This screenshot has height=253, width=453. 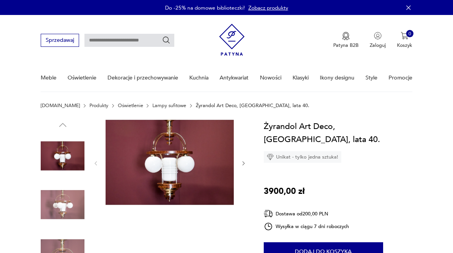 What do you see at coordinates (232, 40) in the screenshot?
I see `img: Patyna - sklep z meblami i dekoracjami vintage` at bounding box center [232, 40].